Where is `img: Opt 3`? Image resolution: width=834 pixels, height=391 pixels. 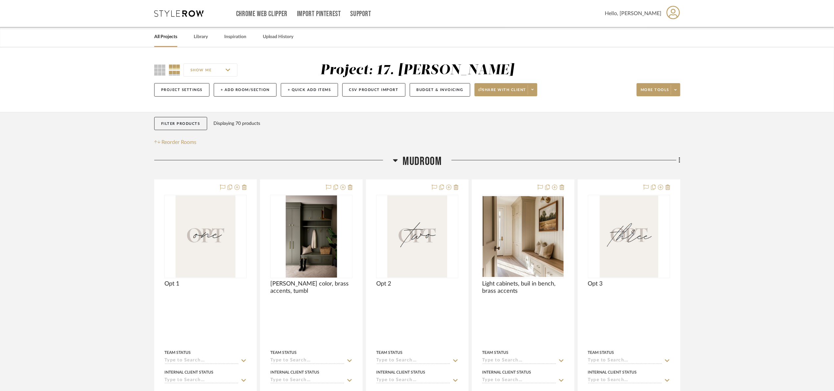 img: Opt 3 is located at coordinates (629, 237).